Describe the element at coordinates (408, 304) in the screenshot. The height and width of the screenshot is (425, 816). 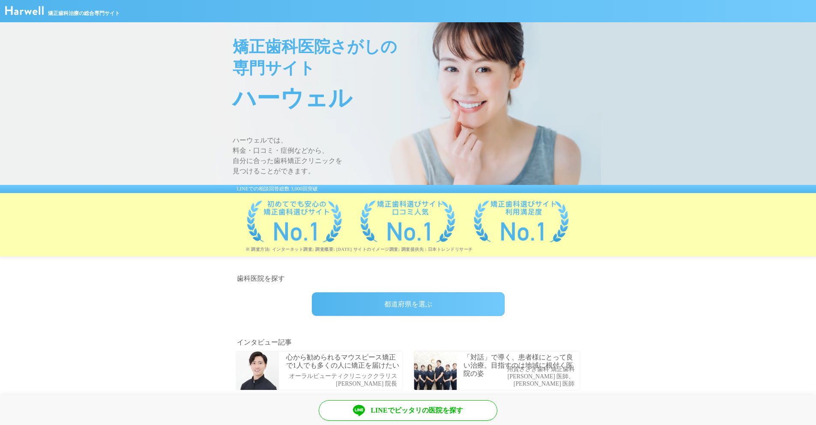
I see `div: 都道府県を選ぶ` at that location.